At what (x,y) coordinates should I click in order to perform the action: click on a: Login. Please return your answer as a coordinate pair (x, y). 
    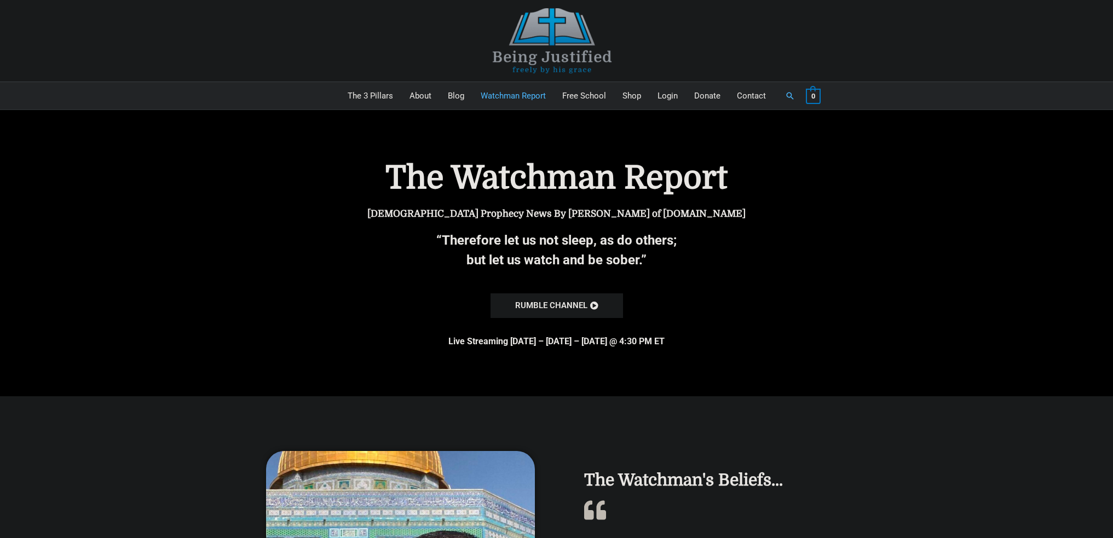
    Looking at the image, I should click on (667, 96).